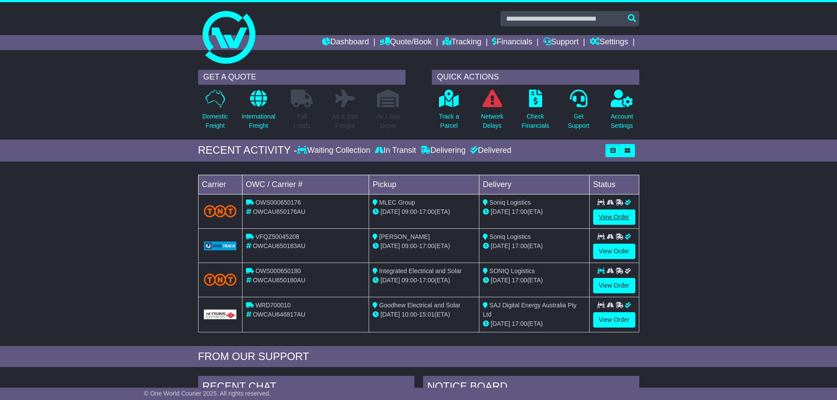 The width and height of the screenshot is (837, 400). What do you see at coordinates (579, 121) in the screenshot?
I see `p: Get Support` at bounding box center [579, 121].